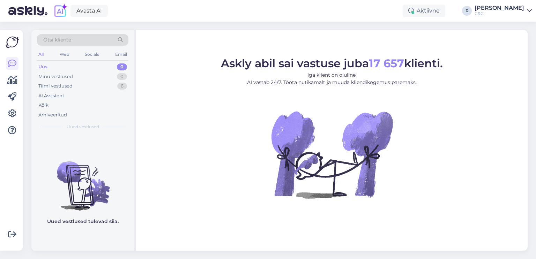 The width and height of the screenshot is (536, 259). I want to click on div: Kõik, so click(43, 105).